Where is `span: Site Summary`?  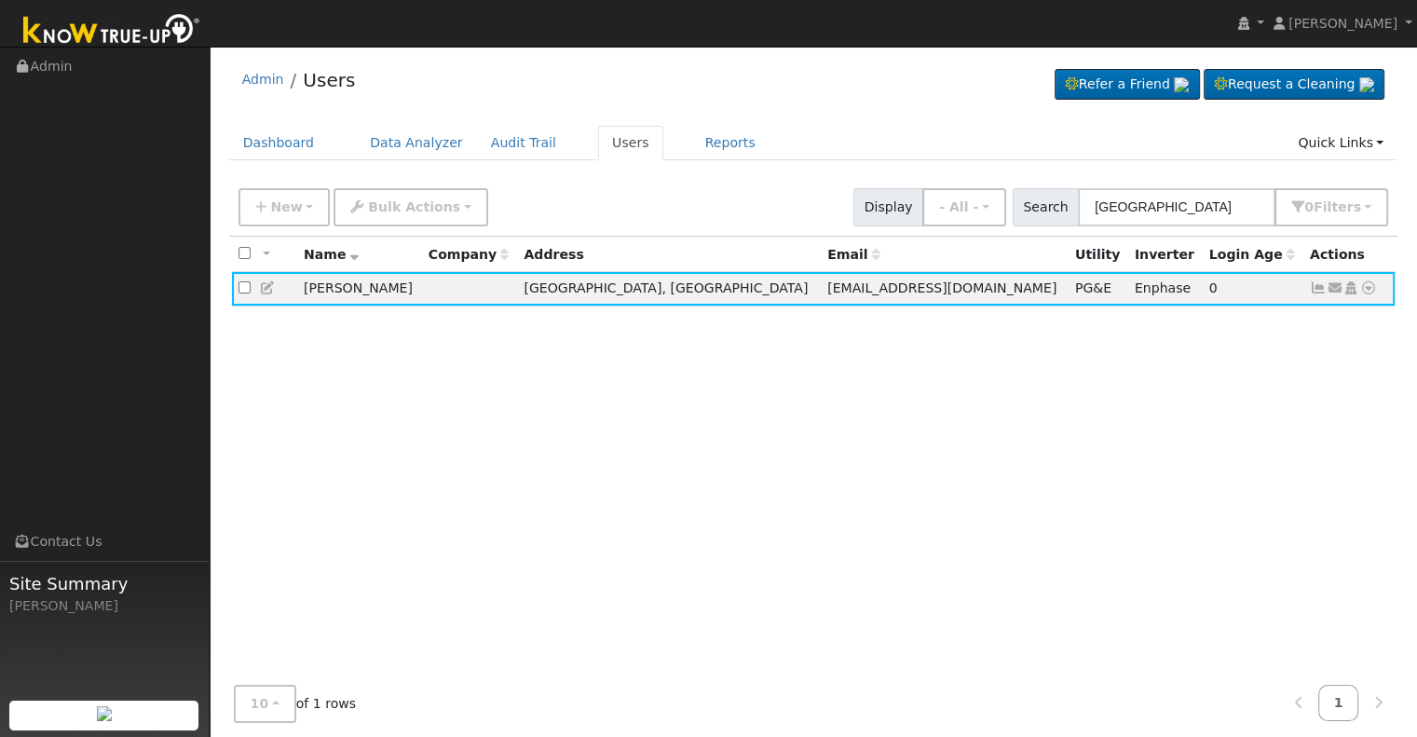
span: Site Summary is located at coordinates (104, 583).